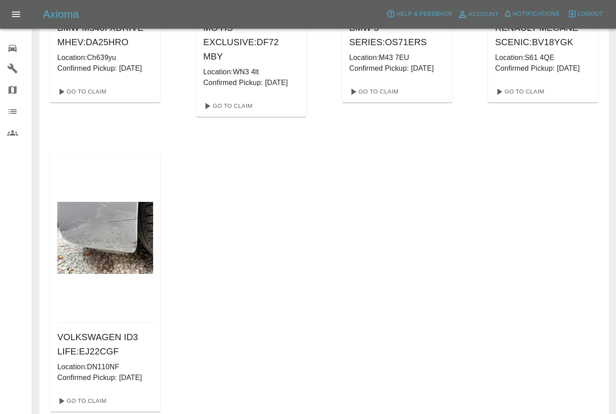 This screenshot has height=414, width=616. Describe the element at coordinates (397, 58) in the screenshot. I see `p: Location: M43 7EU` at that location.